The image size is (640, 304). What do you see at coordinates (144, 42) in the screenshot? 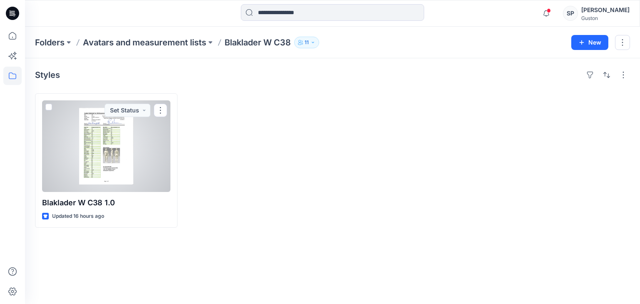
I see `a: Avatars and measurement lists` at bounding box center [144, 42].